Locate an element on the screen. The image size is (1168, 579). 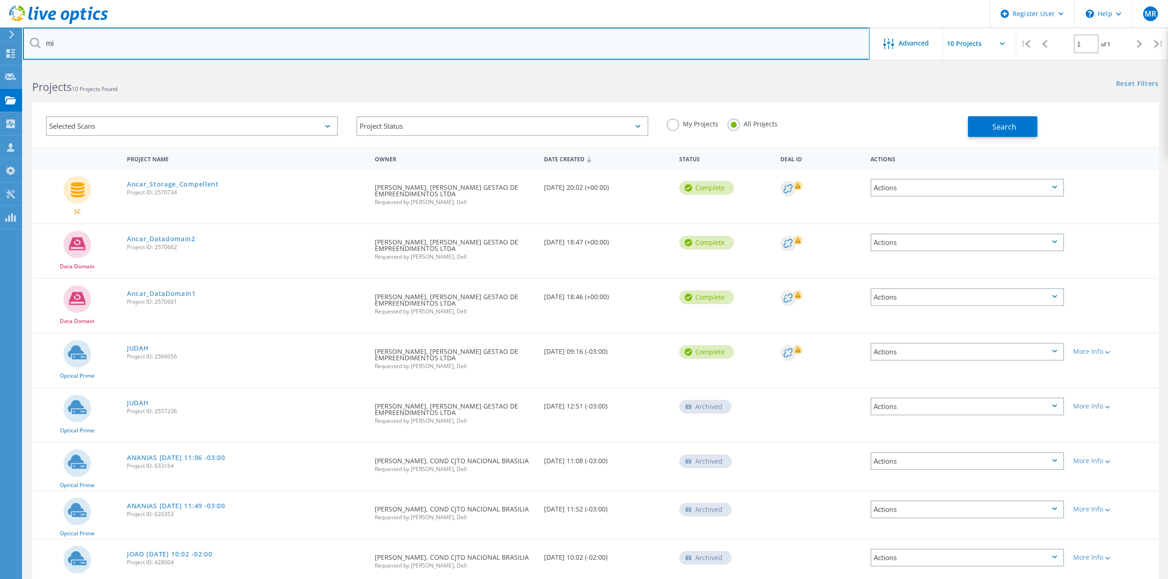
span: SC is located at coordinates (77, 212).